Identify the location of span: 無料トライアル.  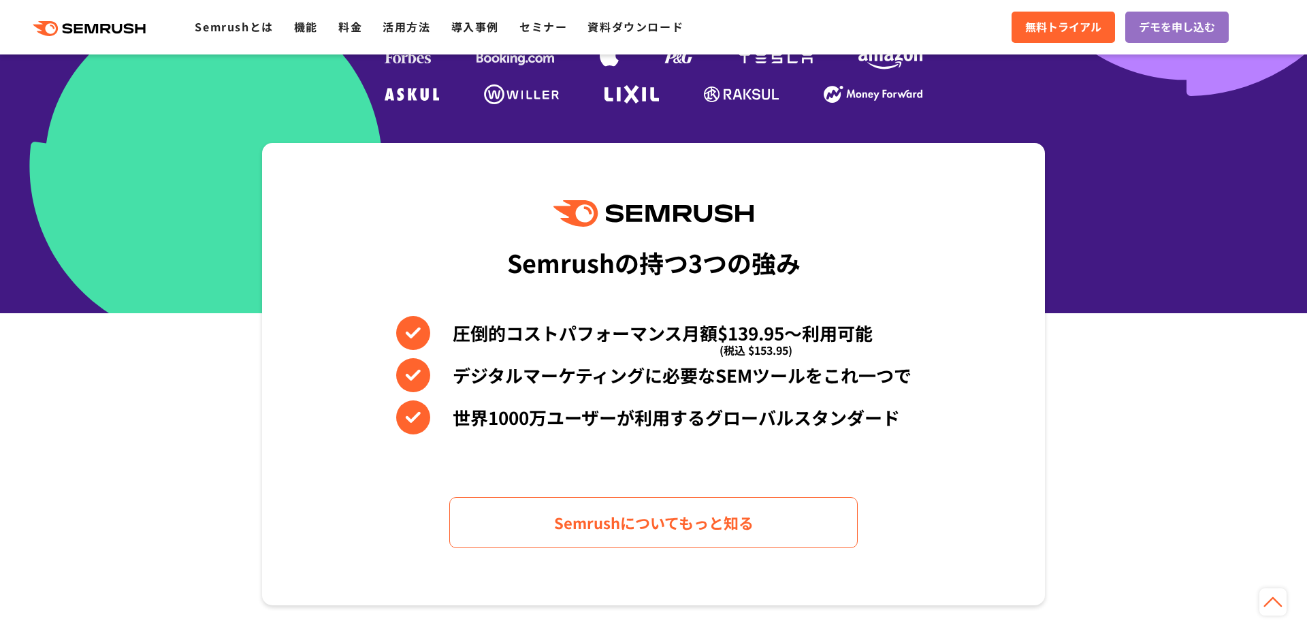
(1063, 27).